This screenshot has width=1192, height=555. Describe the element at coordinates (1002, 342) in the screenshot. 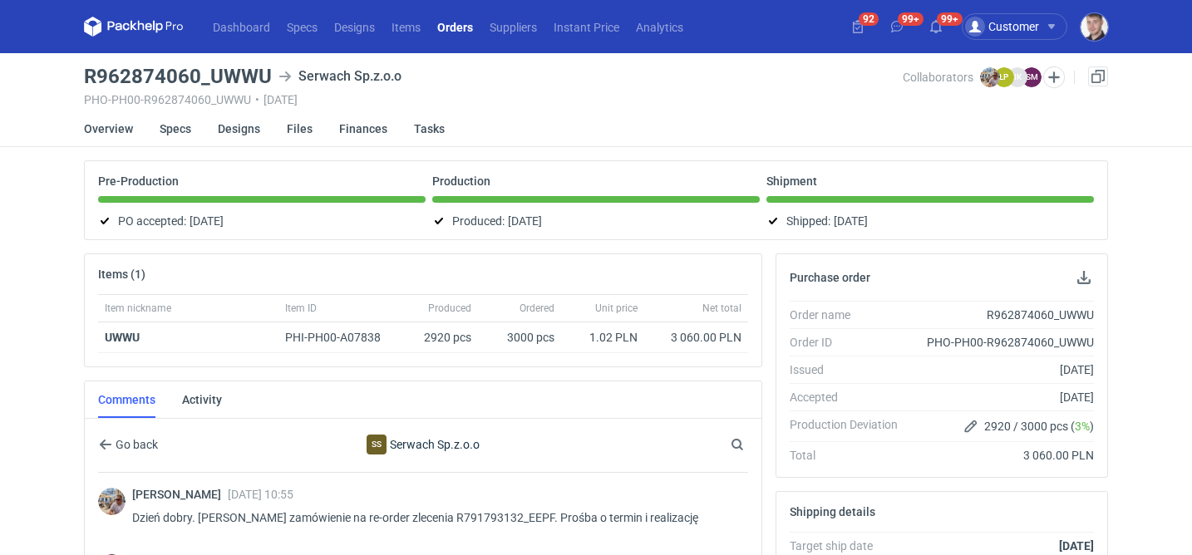

I see `div: PHO-PH00-R962874060_UWWU` at that location.